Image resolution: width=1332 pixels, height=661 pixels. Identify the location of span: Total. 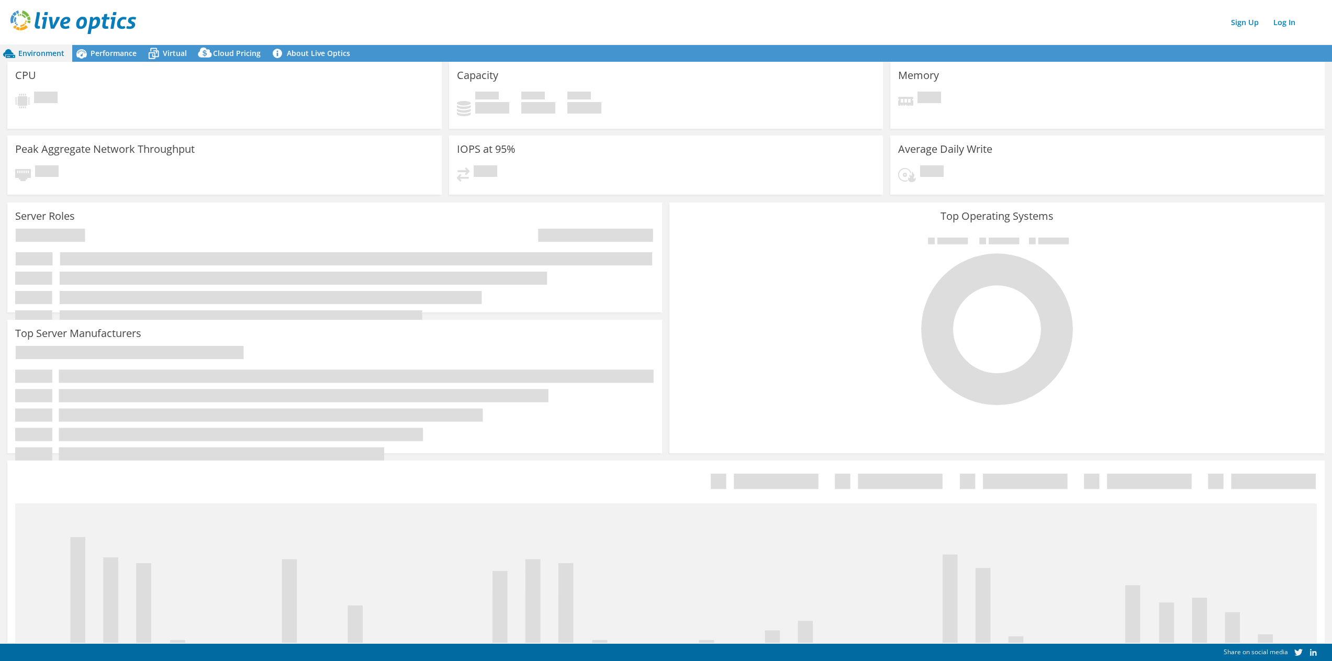
(579, 97).